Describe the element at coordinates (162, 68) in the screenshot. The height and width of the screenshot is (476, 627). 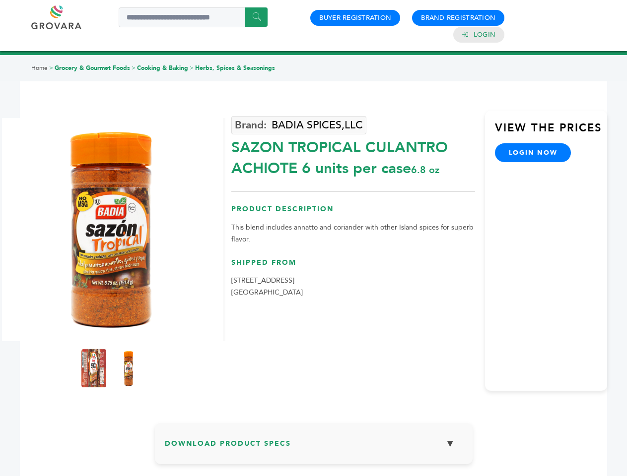
I see `a: Cooking & Baking` at that location.